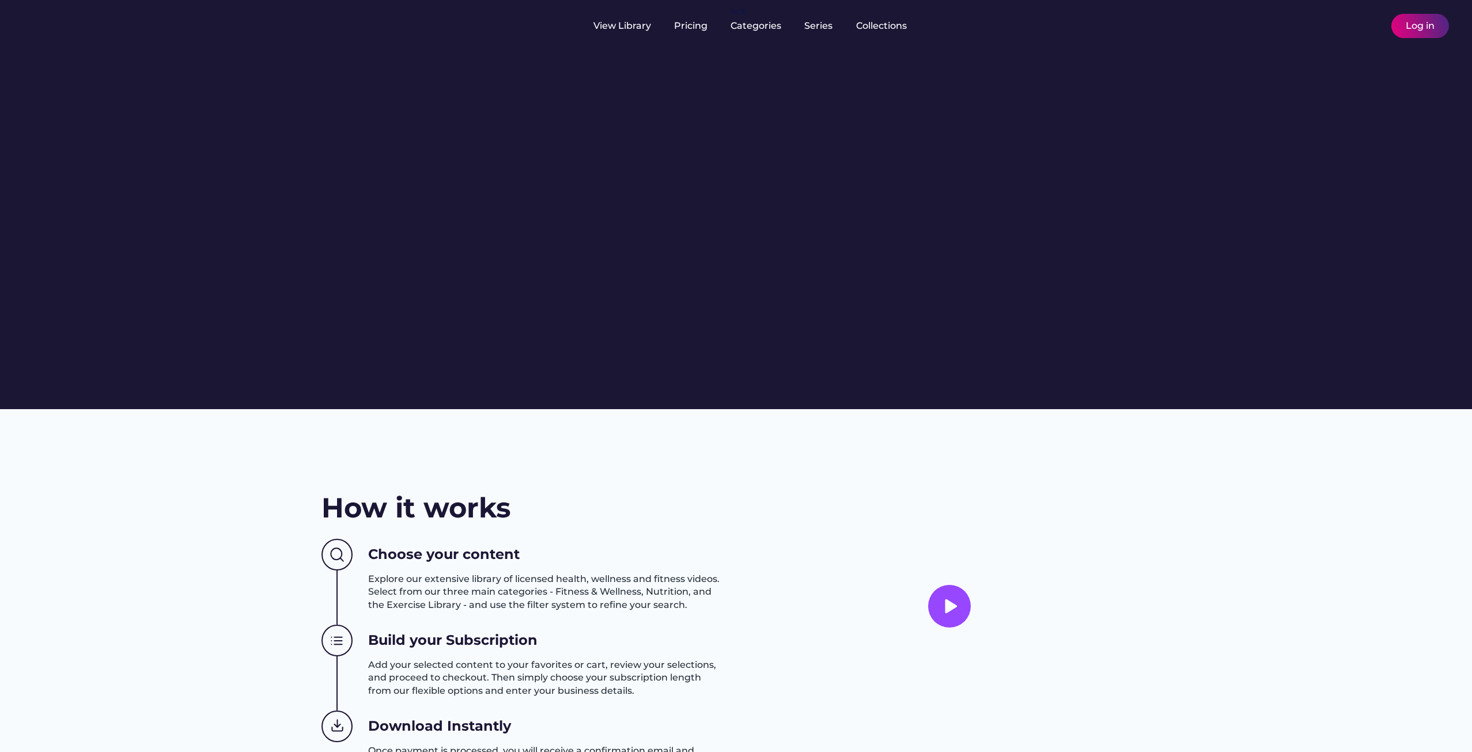 The height and width of the screenshot is (752, 1472). Describe the element at coordinates (416, 508) in the screenshot. I see `h2: How it works` at that location.